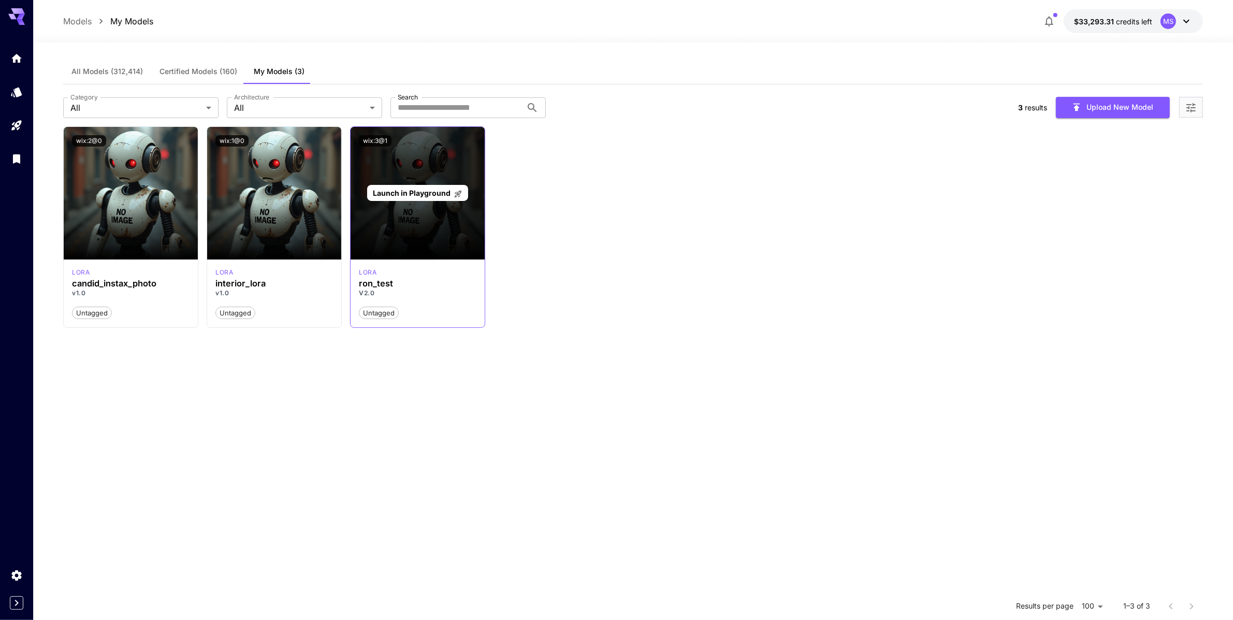 This screenshot has width=1233, height=620. I want to click on button: $33,293.31026MS, so click(1133, 21).